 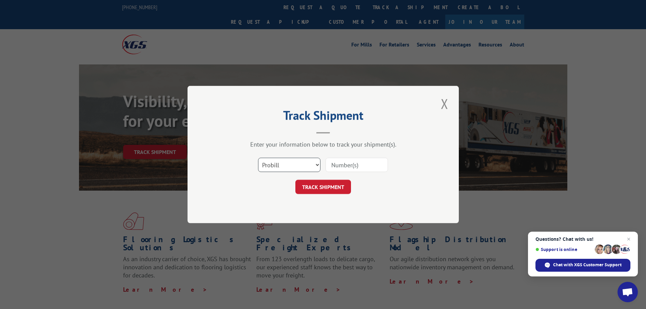 I want to click on span: Questions? Chat with us!, so click(x=583, y=239).